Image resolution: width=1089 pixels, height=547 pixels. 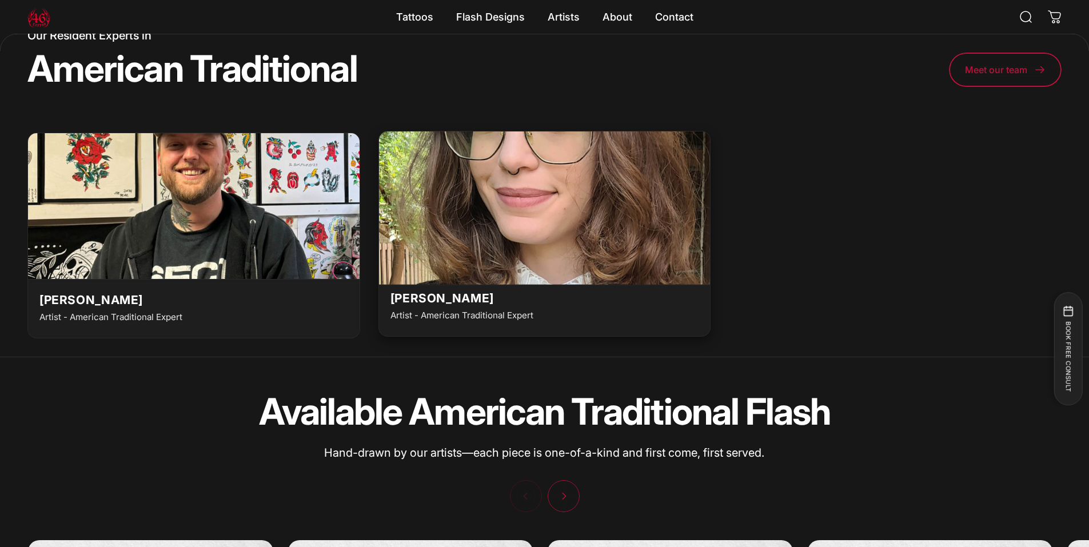 I want to click on img: Emily Forte, so click(x=545, y=205).